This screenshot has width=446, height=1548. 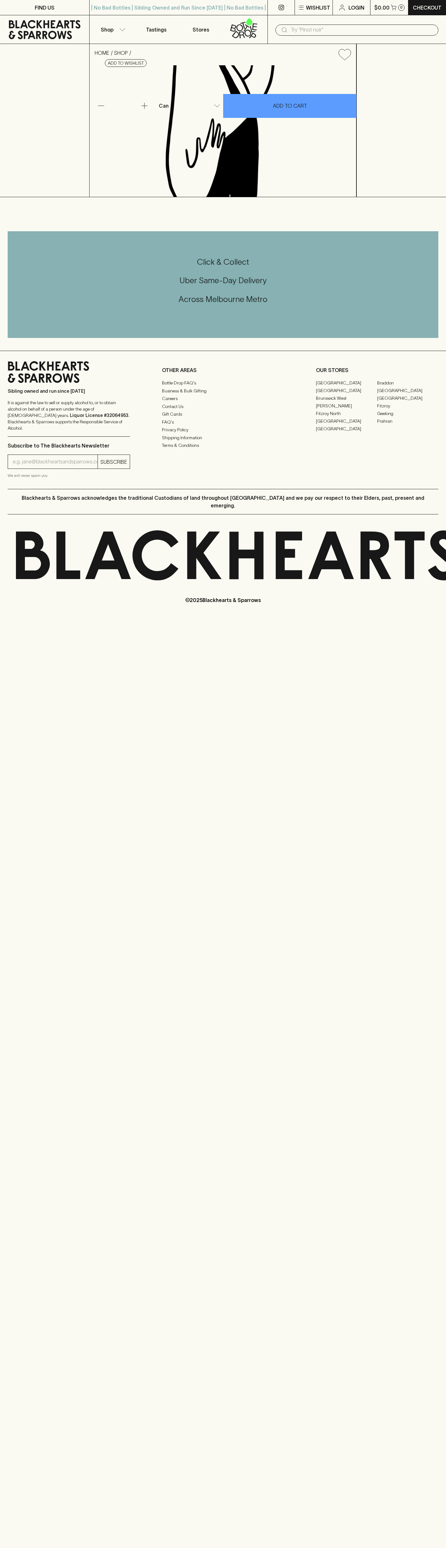 What do you see at coordinates (407, 383) in the screenshot?
I see `a: Braddon` at bounding box center [407, 383].